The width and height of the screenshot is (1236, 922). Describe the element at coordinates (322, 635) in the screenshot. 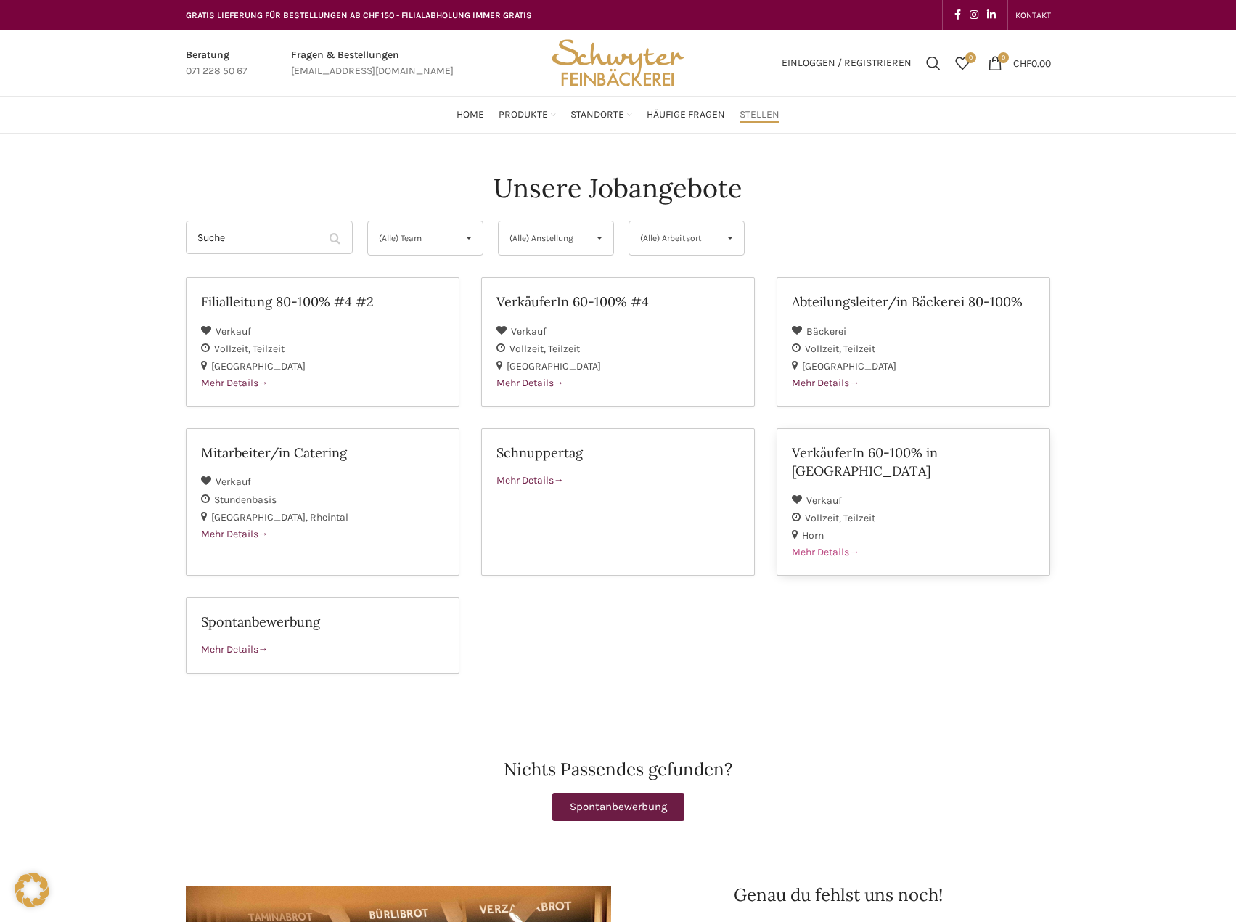

I see `a: Spontanbewerbung Mehr Details` at that location.